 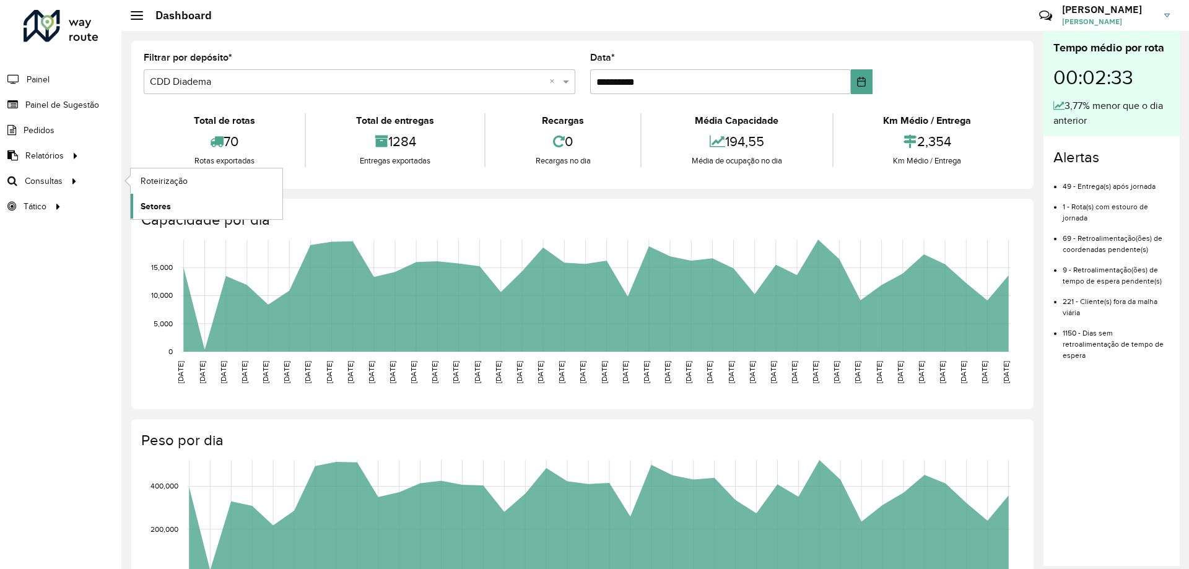 I want to click on text: 200,000, so click(x=164, y=529).